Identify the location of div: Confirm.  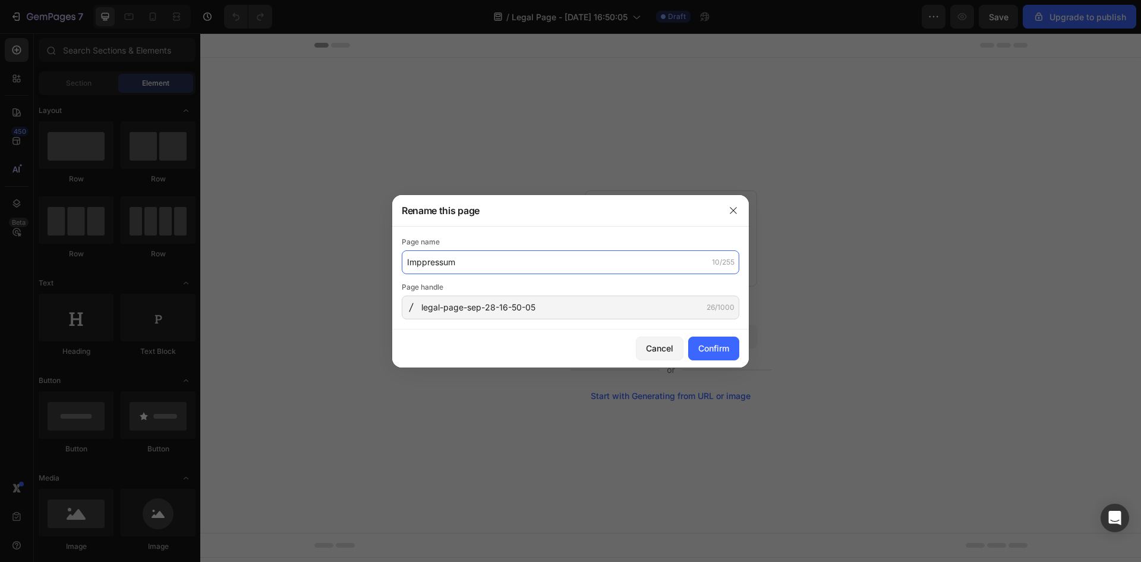
(714, 348).